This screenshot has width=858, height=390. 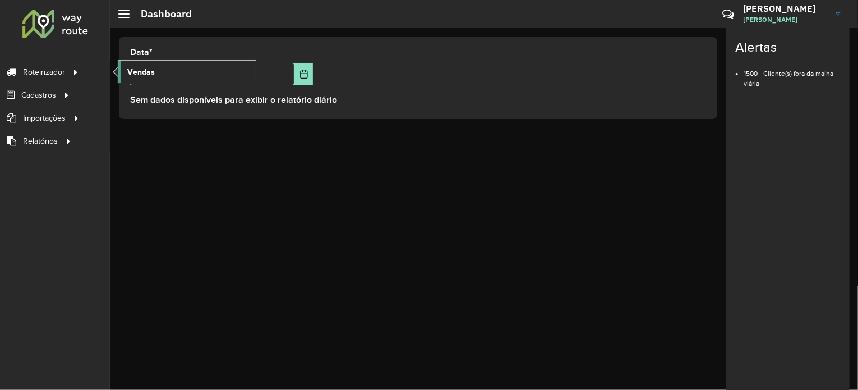 What do you see at coordinates (40, 141) in the screenshot?
I see `span: Relatórios` at bounding box center [40, 141].